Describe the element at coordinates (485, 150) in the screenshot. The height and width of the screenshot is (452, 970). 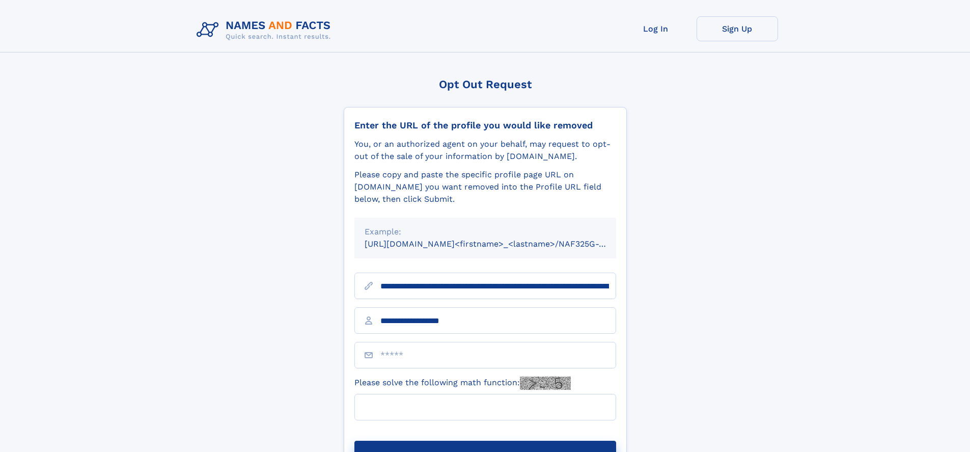
I see `div: You, or an authorized agent on your behalf, may request to opt-out of the sale of your informatio...` at that location.